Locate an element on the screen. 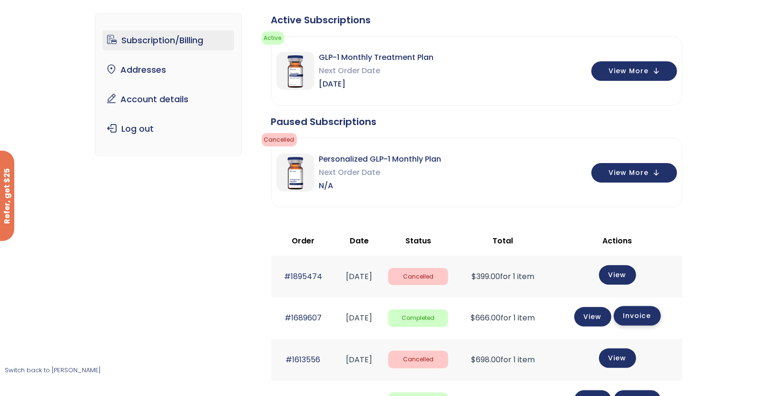  a: Invoice is located at coordinates (637, 316).